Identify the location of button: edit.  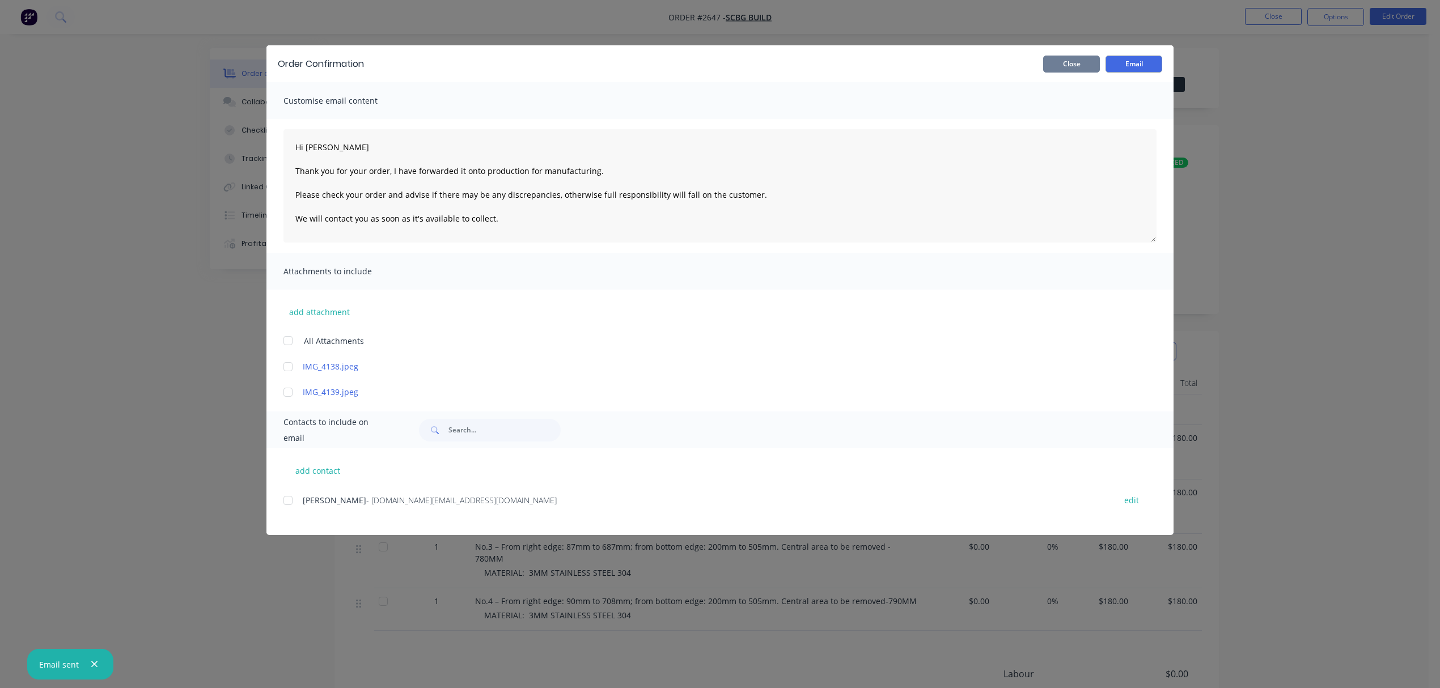
(1131, 500).